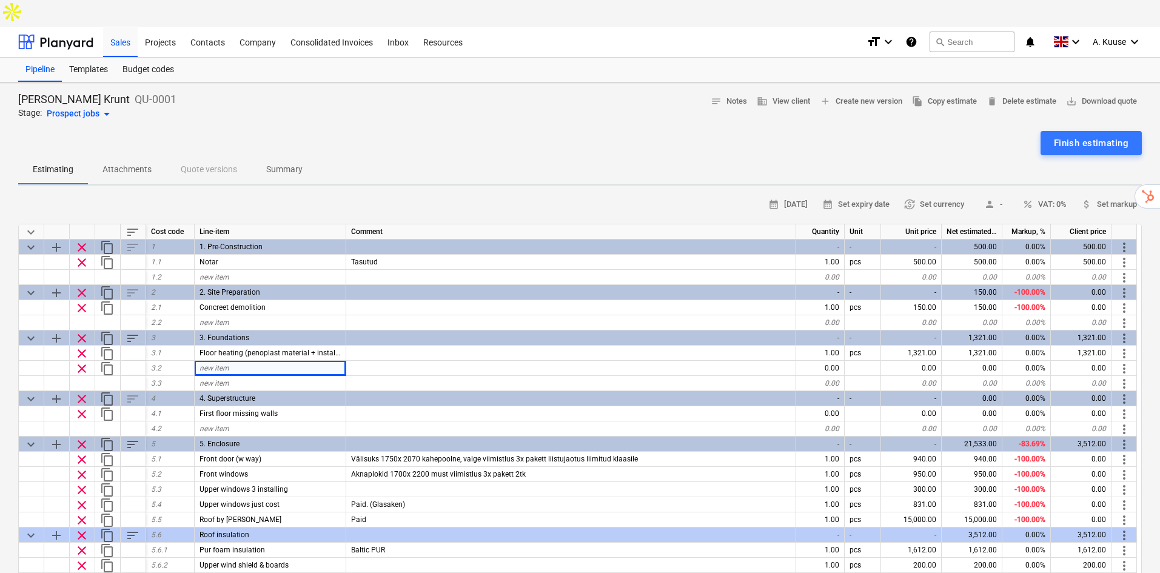  I want to click on span: VAT: 0%, so click(1044, 204).